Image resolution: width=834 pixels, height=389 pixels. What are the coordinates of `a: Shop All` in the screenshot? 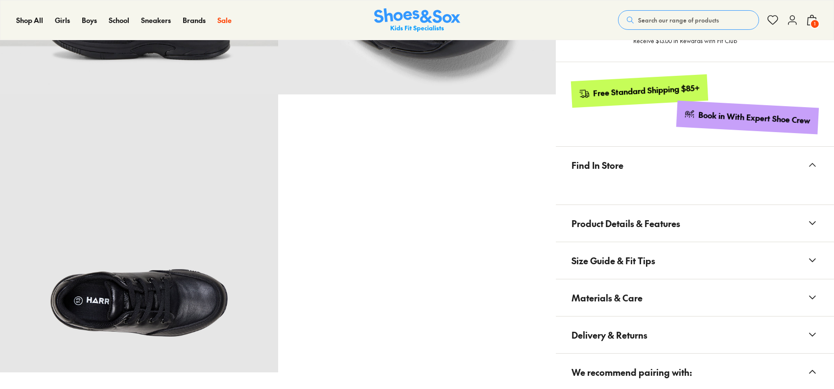 It's located at (29, 20).